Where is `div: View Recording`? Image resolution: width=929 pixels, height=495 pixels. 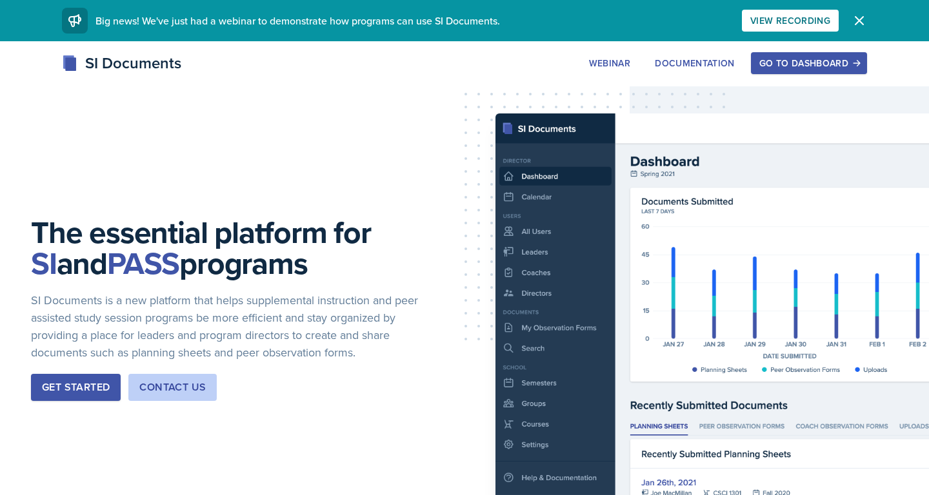
div: View Recording is located at coordinates (790, 21).